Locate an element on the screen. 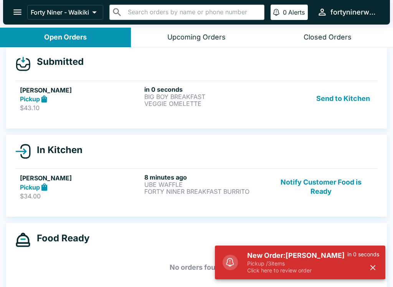 The image size is (393, 287). h5: No orders found is located at coordinates (196, 267).